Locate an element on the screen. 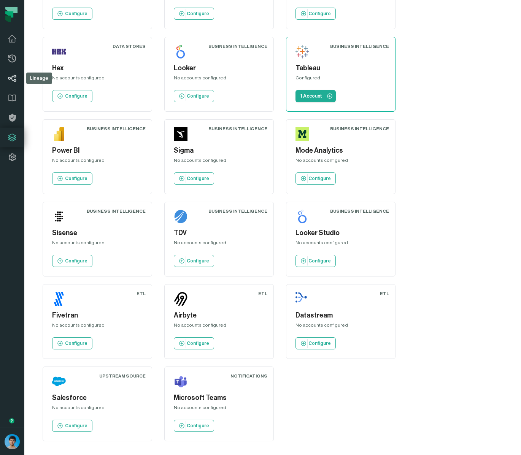  img: Hex is located at coordinates (59, 52).